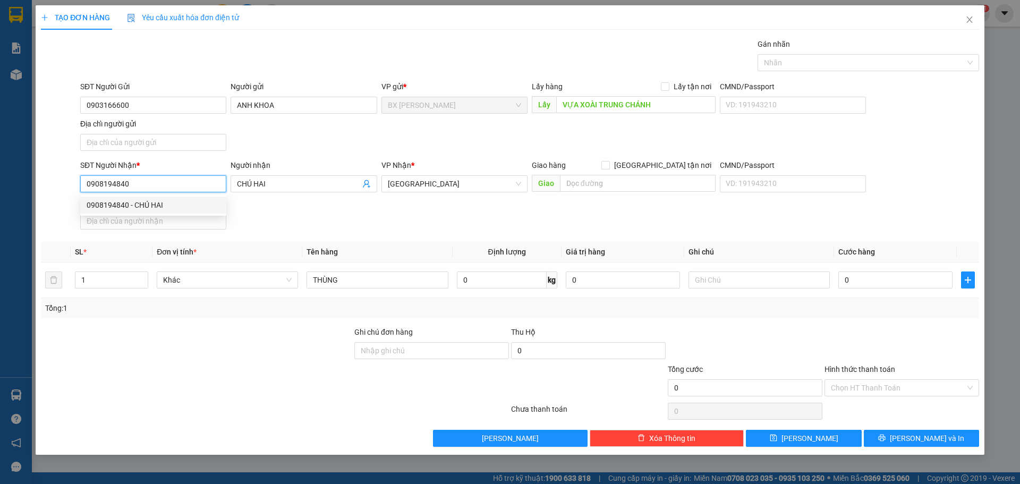  Describe the element at coordinates (588, 412) in the screenshot. I see `div: Chưa thanh toán` at that location.